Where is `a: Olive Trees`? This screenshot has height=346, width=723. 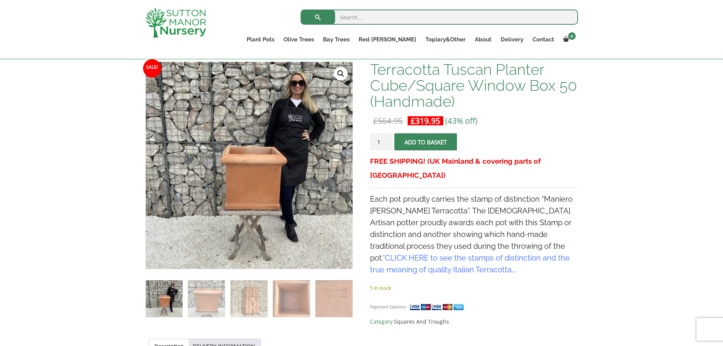
a: Olive Trees is located at coordinates (299, 39).